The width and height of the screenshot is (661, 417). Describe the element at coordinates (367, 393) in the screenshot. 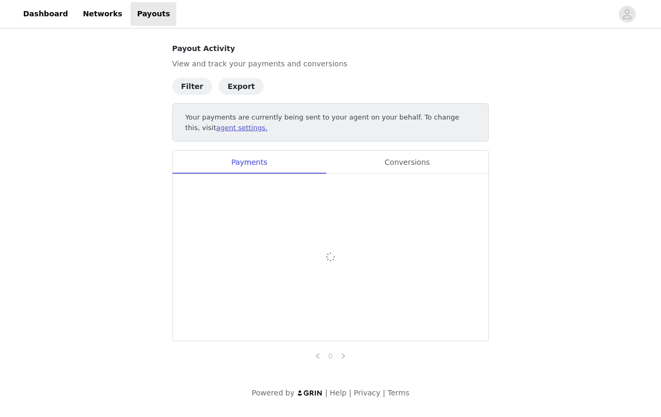

I see `a: Privacy` at that location.